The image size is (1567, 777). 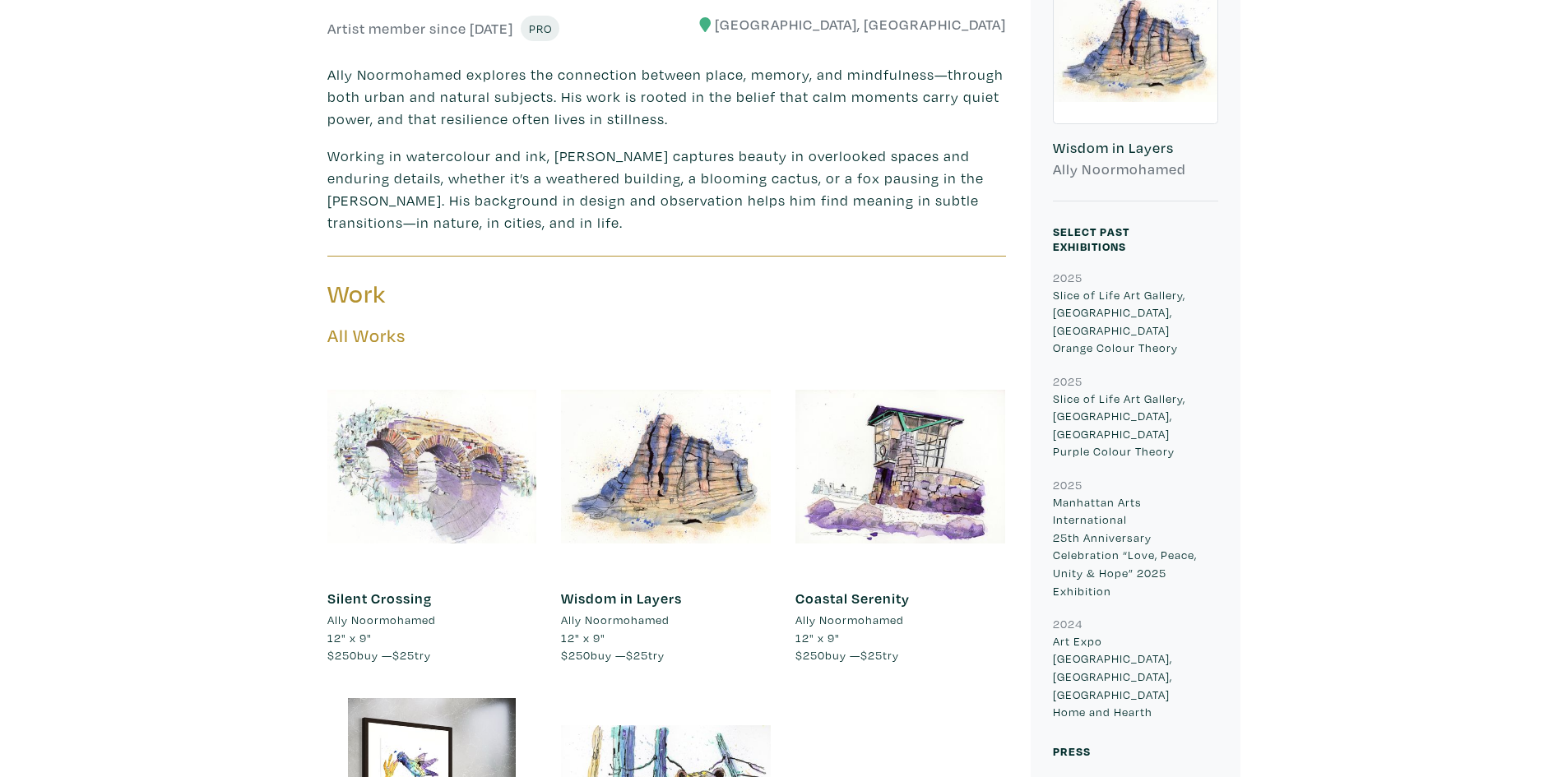 I want to click on h3: Work, so click(x=491, y=295).